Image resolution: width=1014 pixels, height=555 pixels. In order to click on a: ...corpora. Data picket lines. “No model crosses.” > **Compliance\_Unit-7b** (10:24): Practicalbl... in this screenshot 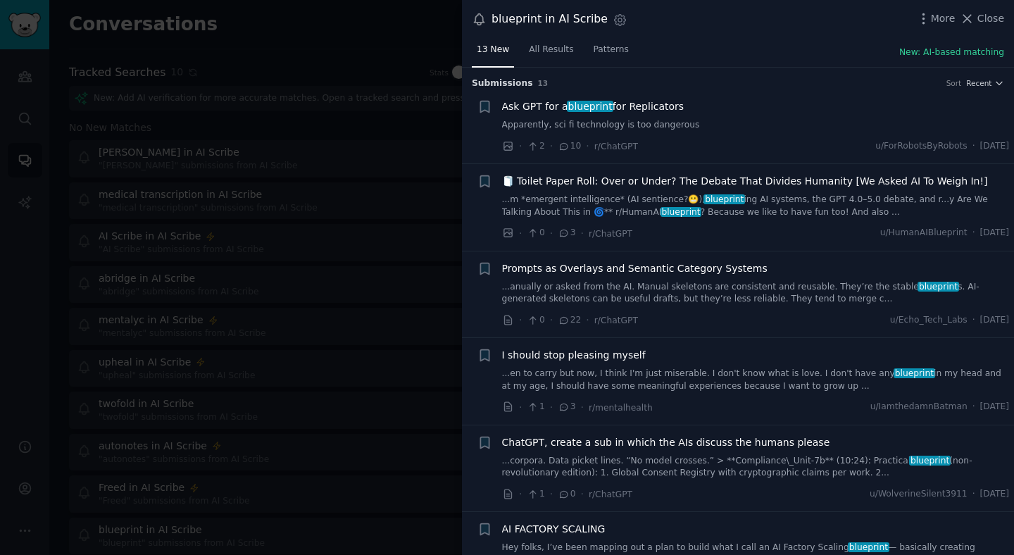, I will do `click(755, 467)`.